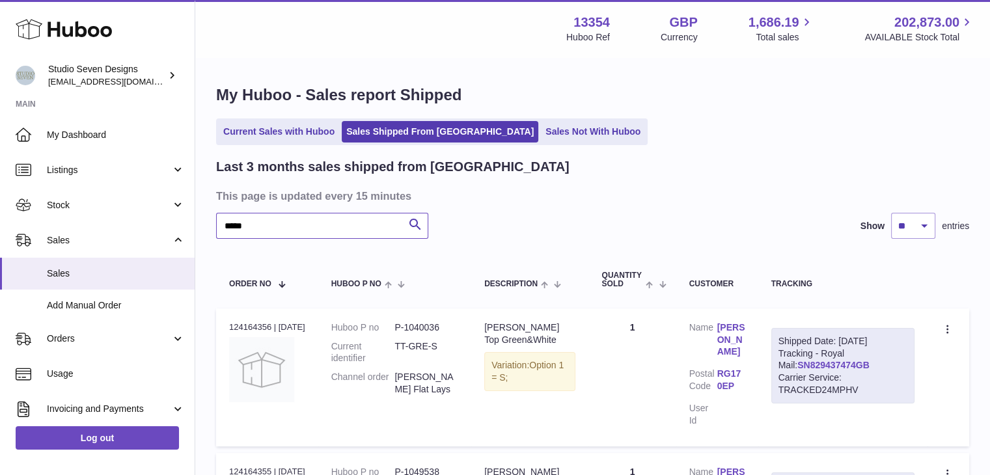  Describe the element at coordinates (363, 353) in the screenshot. I see `dt: Current identifier` at that location.